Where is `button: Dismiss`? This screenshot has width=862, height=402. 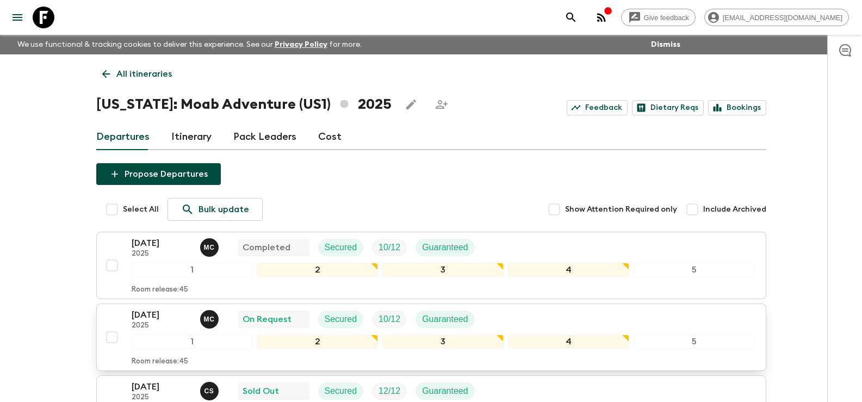
button: Dismiss is located at coordinates (666, 45).